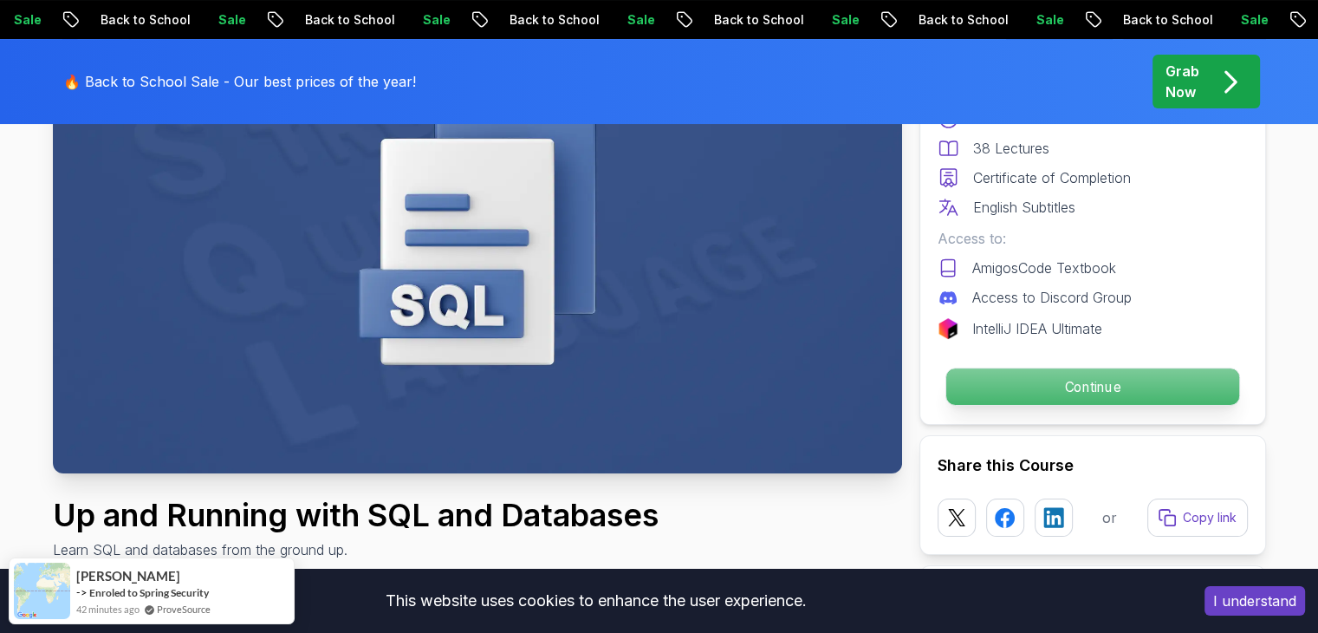 The width and height of the screenshot is (1318, 633). I want to click on p: Continue, so click(1092, 386).